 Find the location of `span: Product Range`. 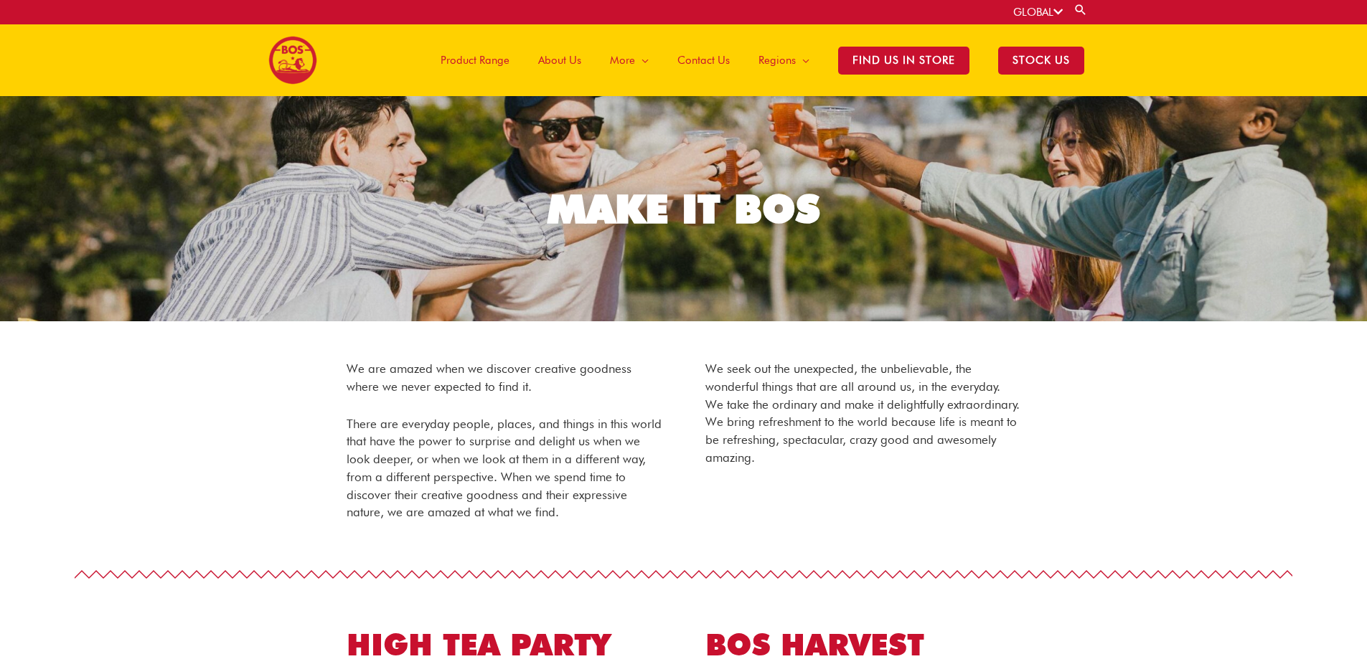

span: Product Range is located at coordinates (475, 60).